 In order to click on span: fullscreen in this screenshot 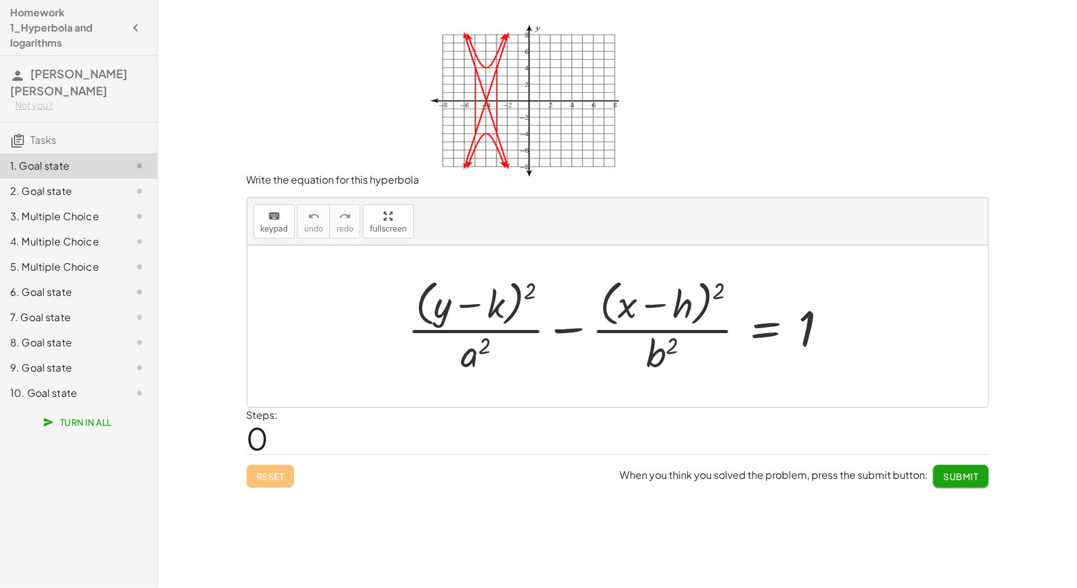, I will do `click(388, 229)`.